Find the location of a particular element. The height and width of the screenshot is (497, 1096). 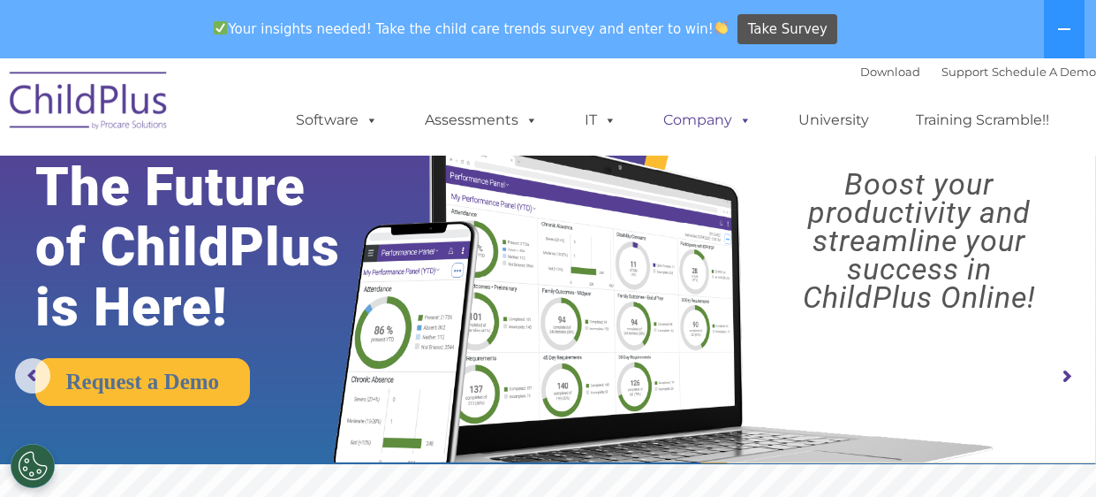

img: ChildPlus by Procare Solutions is located at coordinates (89, 103).